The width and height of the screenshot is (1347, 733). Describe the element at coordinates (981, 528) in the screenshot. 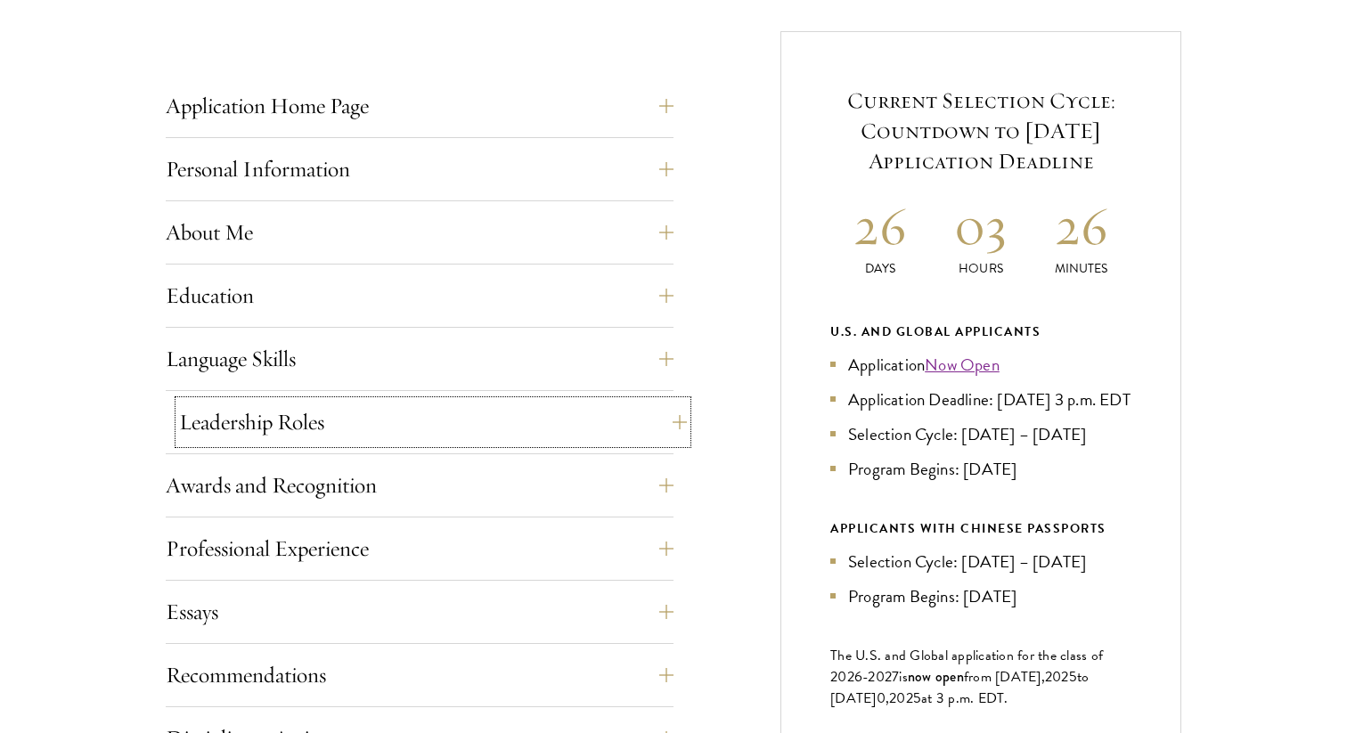

I see `div: APPLICANTS WITH CHINESE PASSPORTS` at that location.